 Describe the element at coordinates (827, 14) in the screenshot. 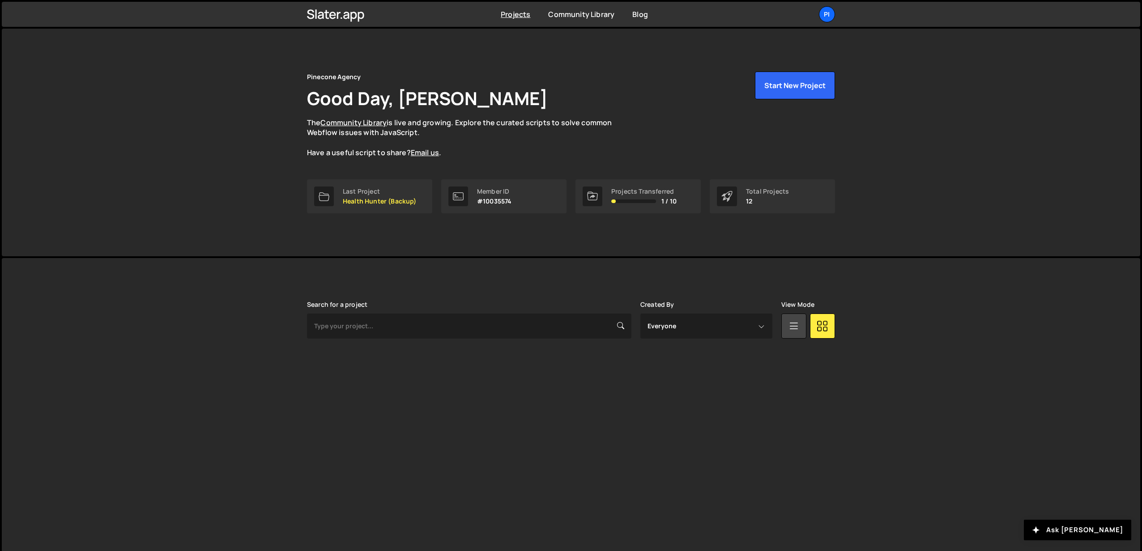

I see `div: Pi` at that location.